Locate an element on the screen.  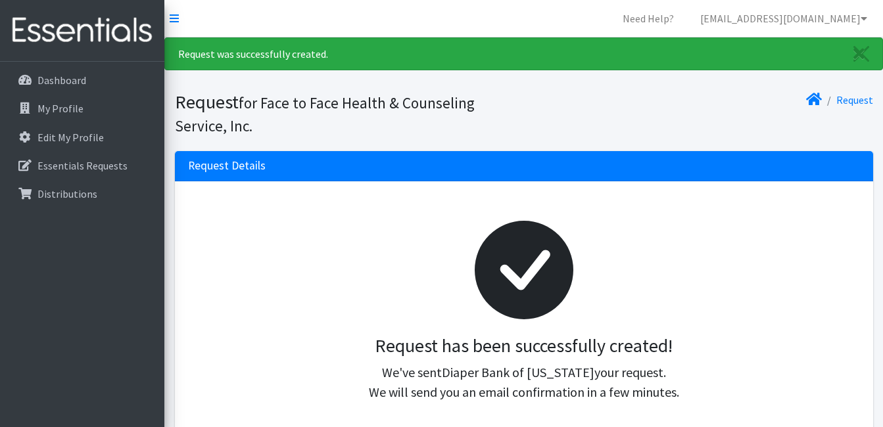
a: Dashboard is located at coordinates (82, 80).